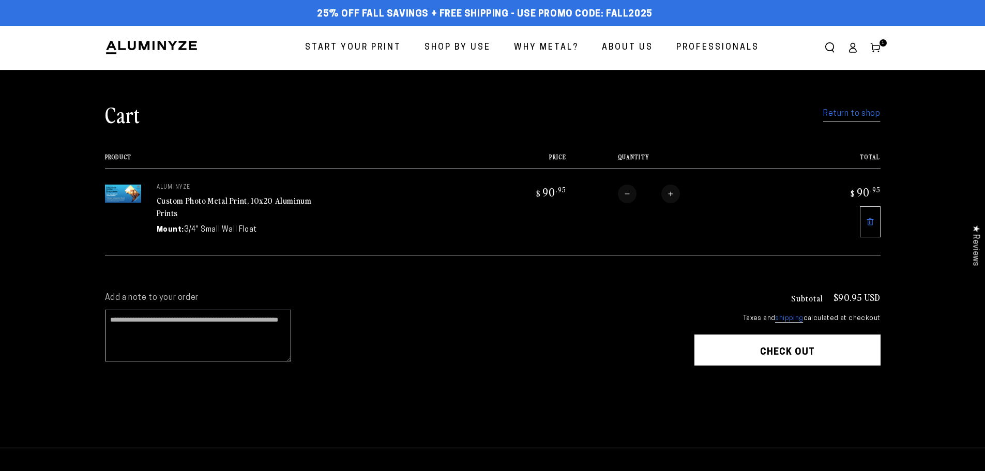 Image resolution: width=985 pixels, height=471 pixels. I want to click on span: Shop By Use, so click(458, 48).